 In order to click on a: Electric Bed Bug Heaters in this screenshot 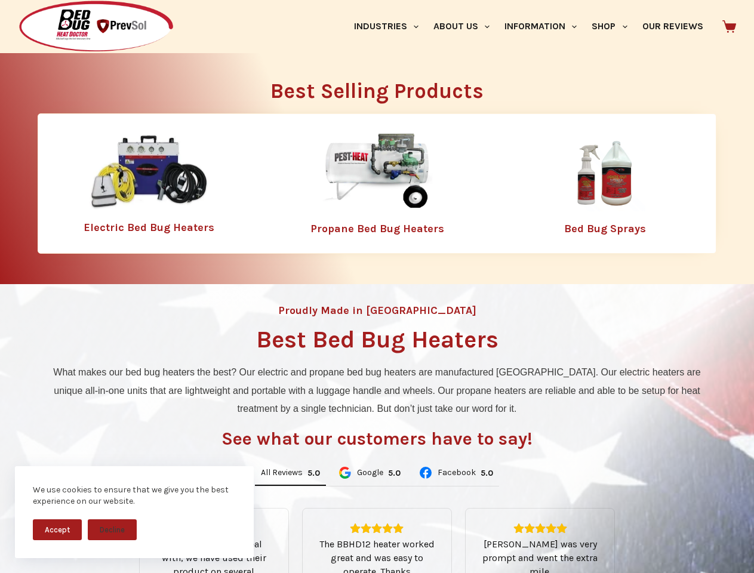, I will do `click(149, 228)`.